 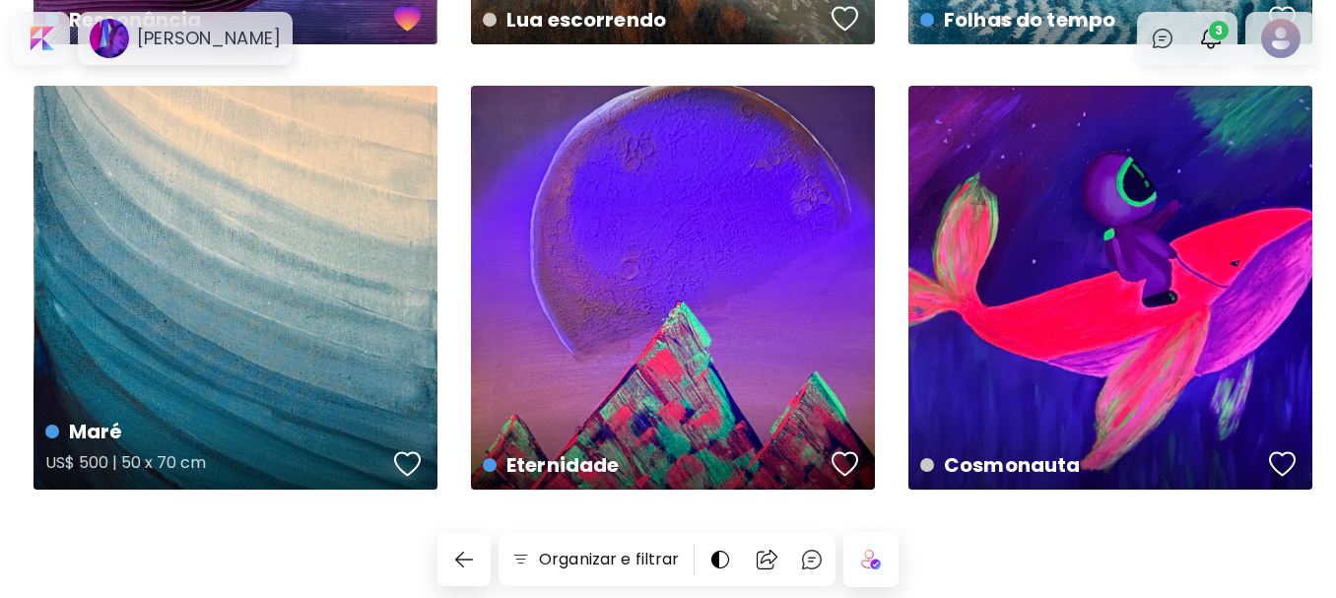 What do you see at coordinates (216, 20) in the screenshot?
I see `h4: Ressonância` at bounding box center [216, 20].